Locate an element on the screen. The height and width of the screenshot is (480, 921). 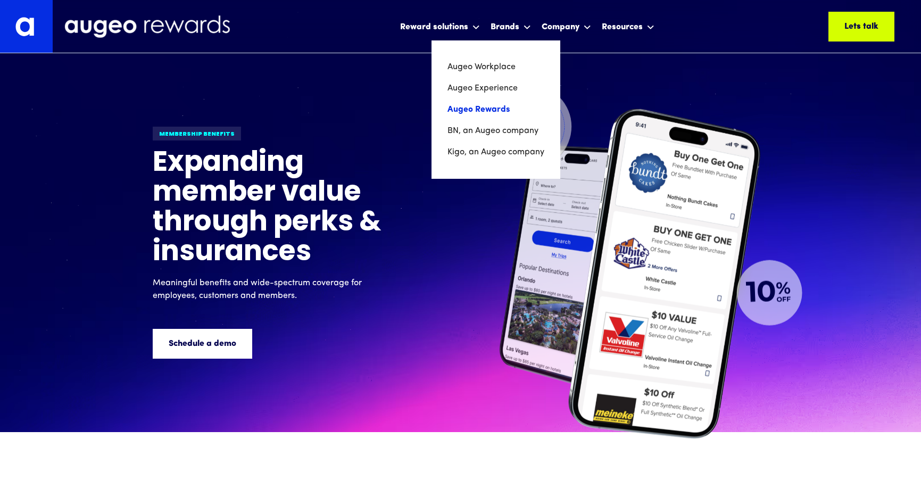
h1: Expanding member value through perks & insurances is located at coordinates (286, 209).